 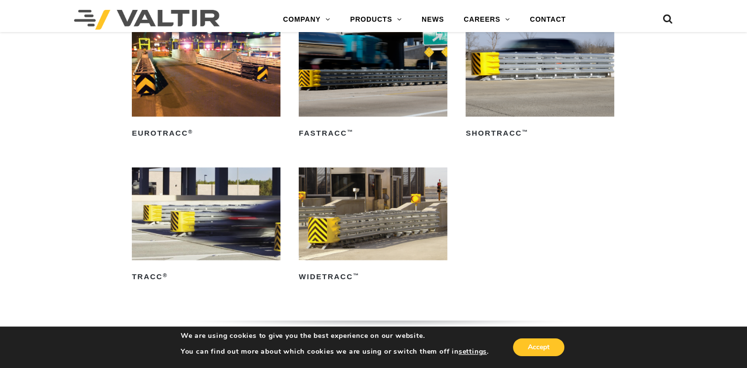 What do you see at coordinates (548, 20) in the screenshot?
I see `a: CONTACT` at bounding box center [548, 20].